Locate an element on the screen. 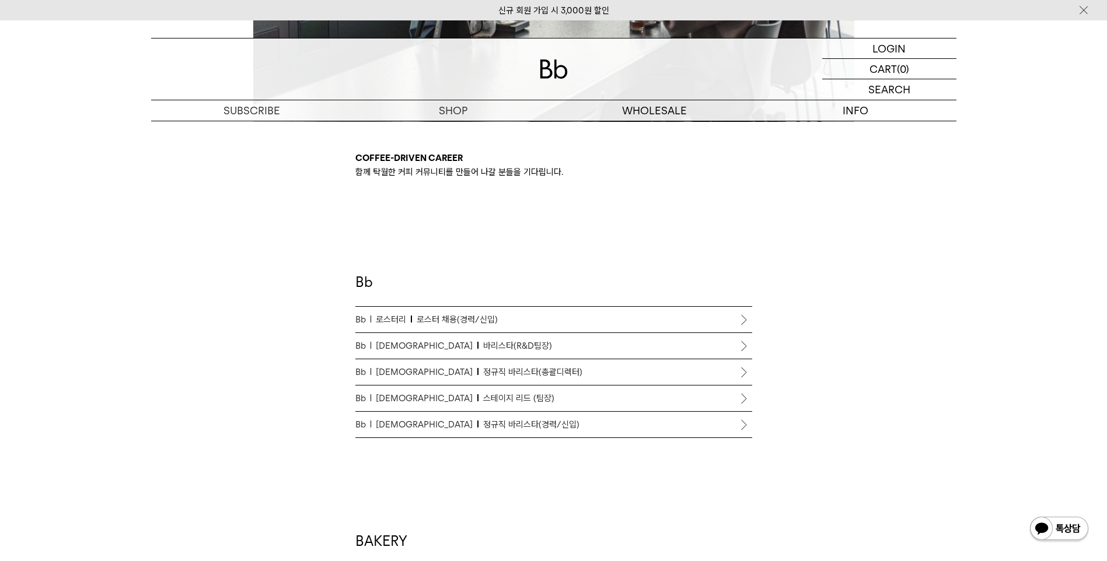 The width and height of the screenshot is (1107, 561). span: 정규직 바리스타(총괄디렉터) is located at coordinates (533, 372).